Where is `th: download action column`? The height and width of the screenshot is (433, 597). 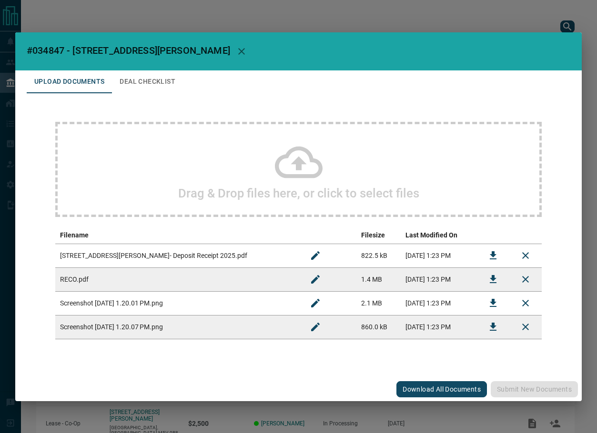
th: download action column is located at coordinates (493, 235).